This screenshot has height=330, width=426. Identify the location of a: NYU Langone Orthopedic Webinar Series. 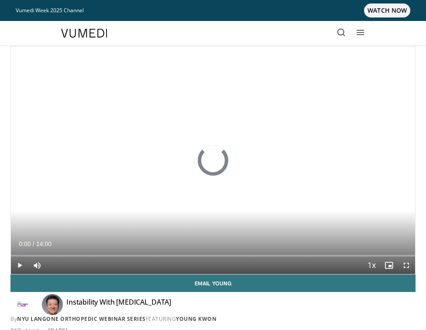
(81, 319).